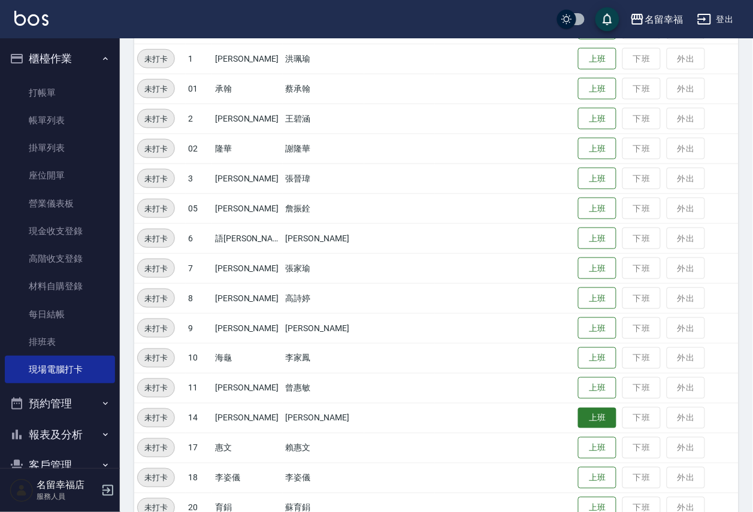 Image resolution: width=753 pixels, height=512 pixels. Describe the element at coordinates (324, 209) in the screenshot. I see `td: 詹振銓` at that location.